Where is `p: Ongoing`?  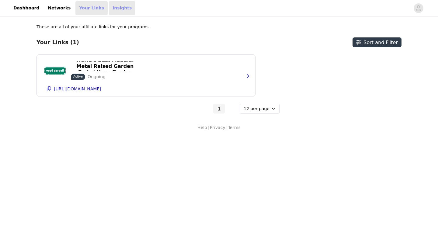 p: Ongoing is located at coordinates (96, 77).